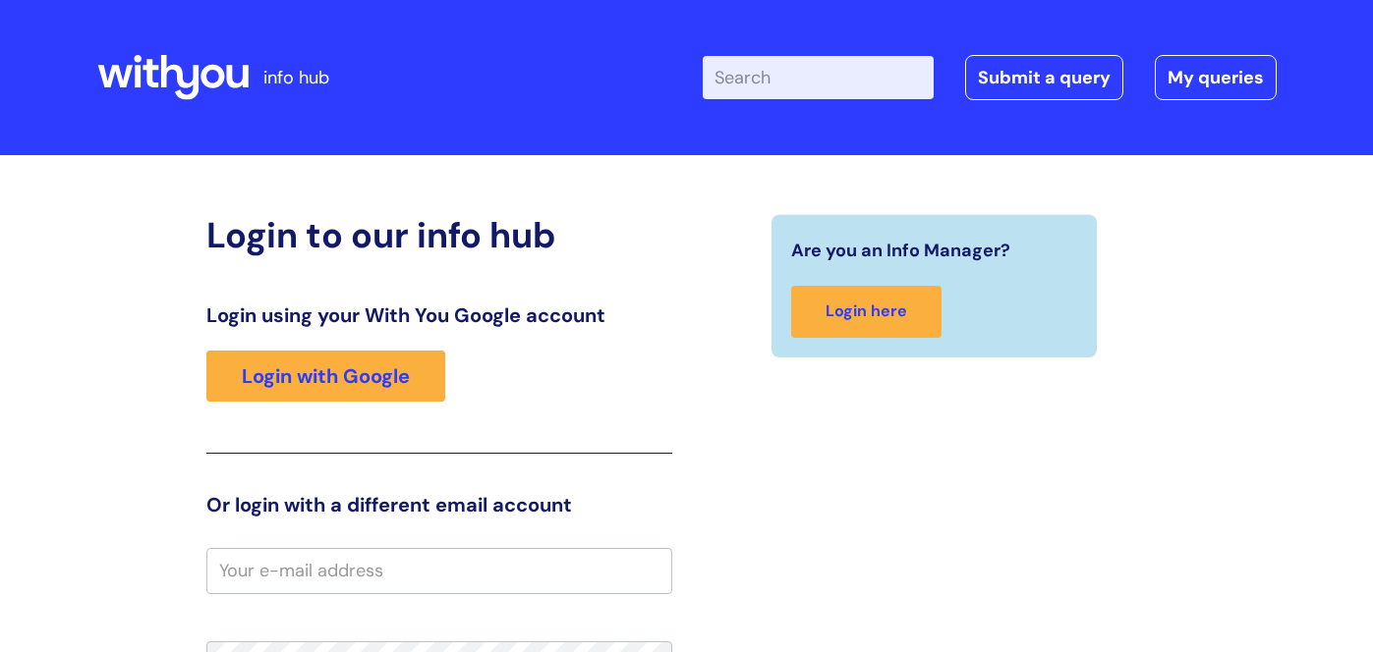 This screenshot has height=652, width=1373. I want to click on a: Submit a query, so click(1044, 78).